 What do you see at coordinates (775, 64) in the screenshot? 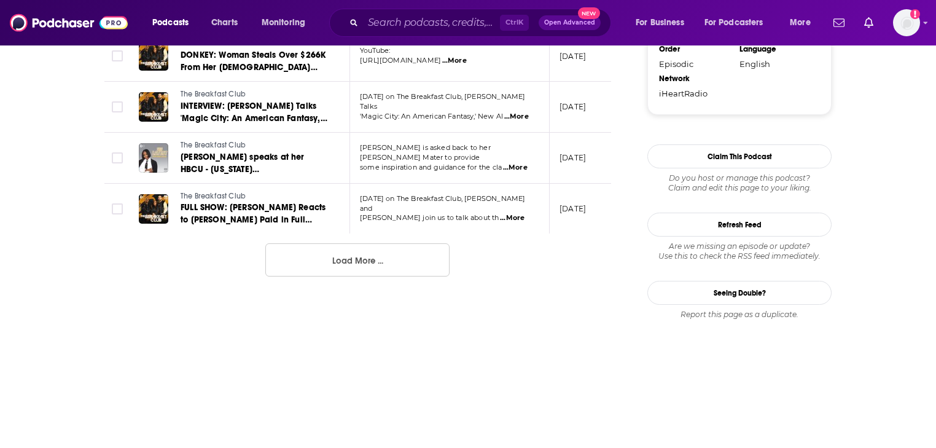
I see `div: English` at bounding box center [775, 64].